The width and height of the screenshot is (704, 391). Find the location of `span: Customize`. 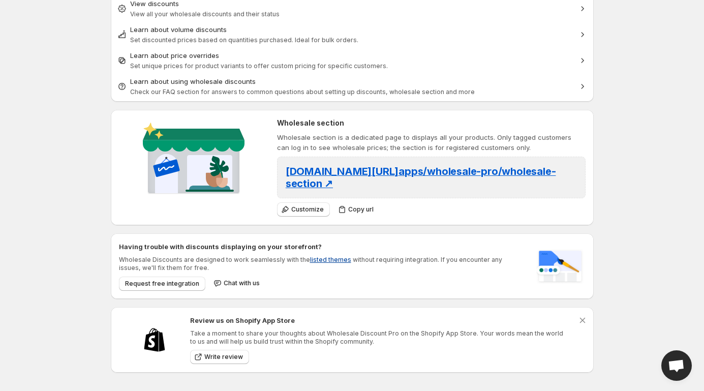

span: Customize is located at coordinates (308, 209).